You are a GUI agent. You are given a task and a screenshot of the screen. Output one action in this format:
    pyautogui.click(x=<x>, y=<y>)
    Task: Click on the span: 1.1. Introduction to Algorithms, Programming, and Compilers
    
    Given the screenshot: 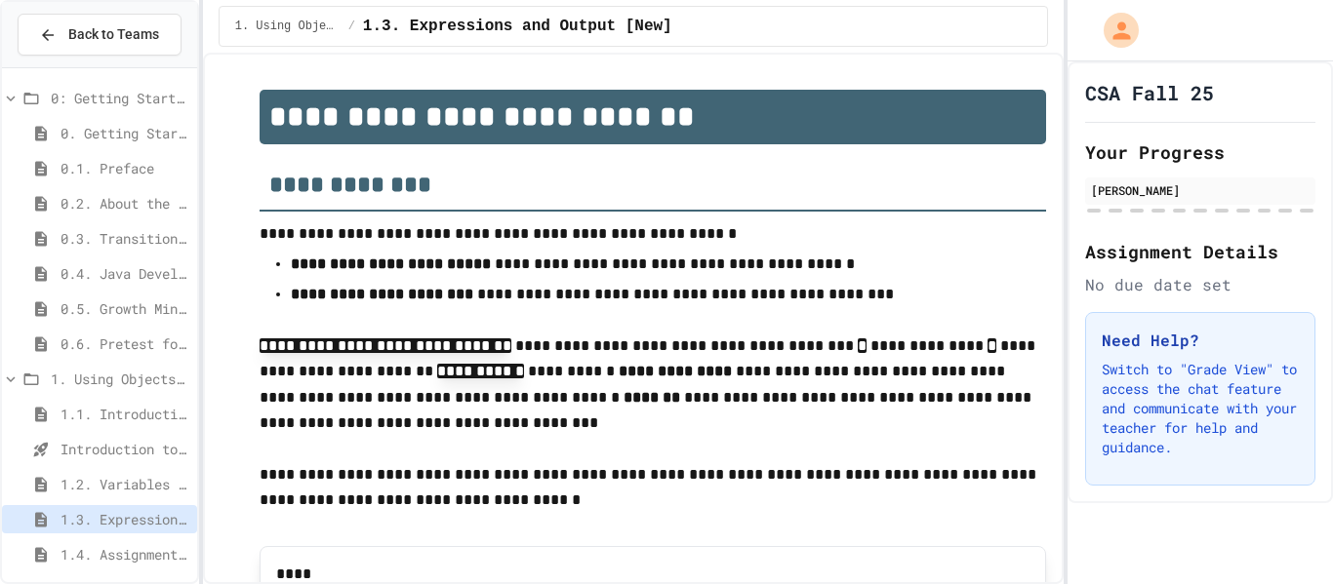 What is the action you would take?
    pyautogui.click(x=125, y=414)
    